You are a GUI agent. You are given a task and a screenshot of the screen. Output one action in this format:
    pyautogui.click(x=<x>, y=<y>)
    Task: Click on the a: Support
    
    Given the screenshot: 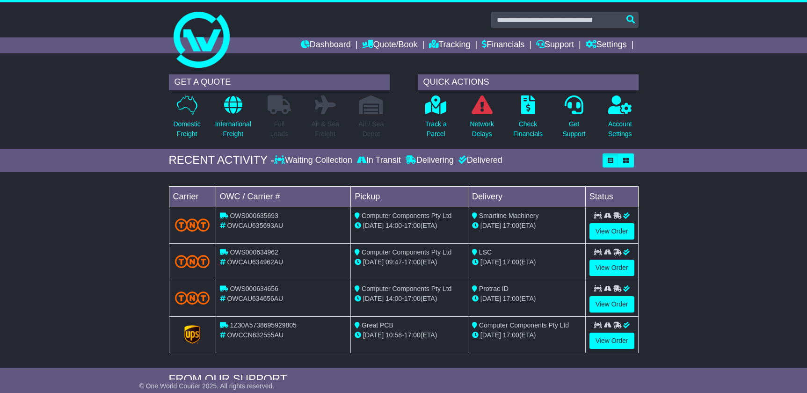 What is the action you would take?
    pyautogui.click(x=555, y=45)
    